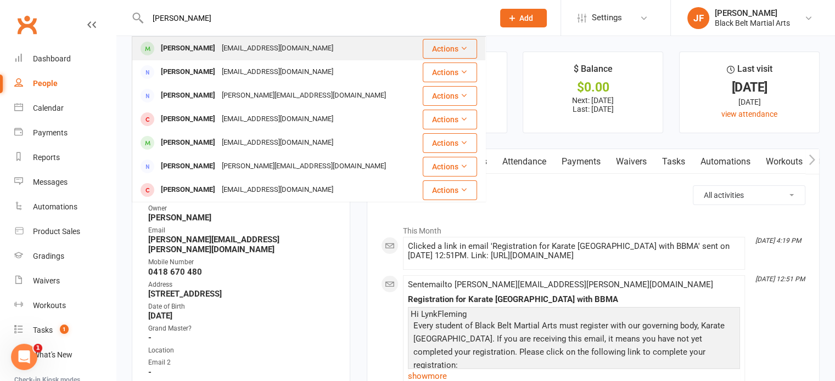 This screenshot has height=381, width=835. What do you see at coordinates (43, 330) in the screenshot?
I see `div: Tasks` at bounding box center [43, 330].